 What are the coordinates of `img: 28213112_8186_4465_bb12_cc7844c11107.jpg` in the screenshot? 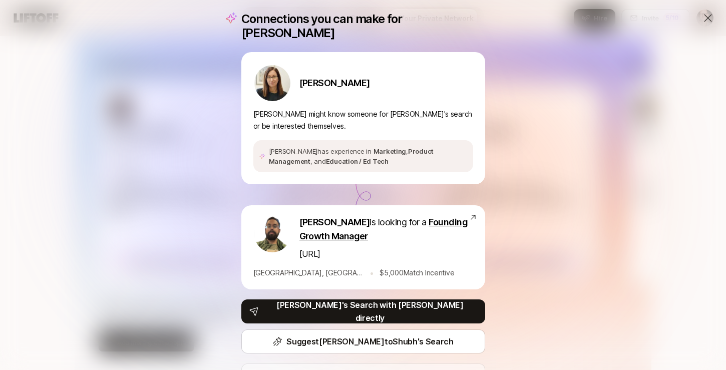 It's located at (272, 83).